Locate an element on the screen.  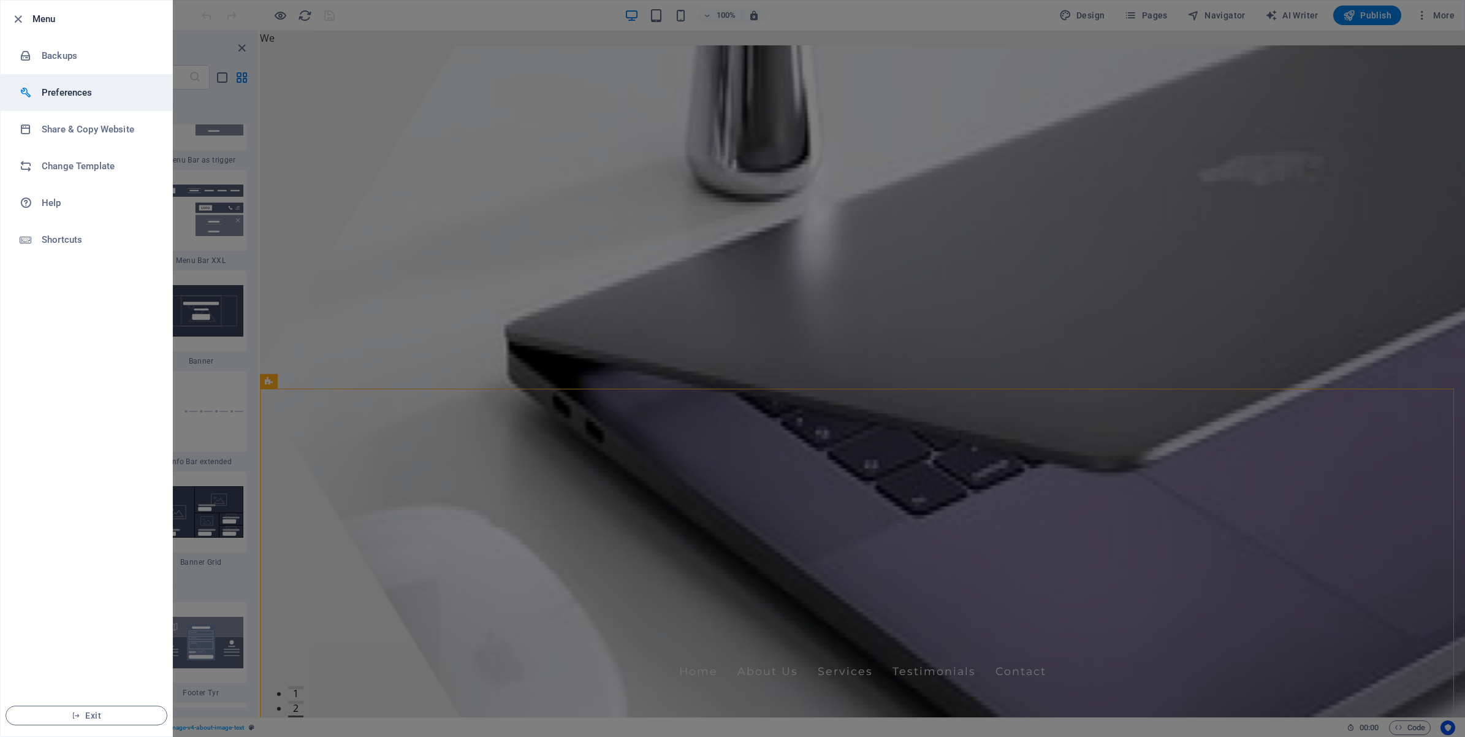
h6: Preferences is located at coordinates (98, 93).